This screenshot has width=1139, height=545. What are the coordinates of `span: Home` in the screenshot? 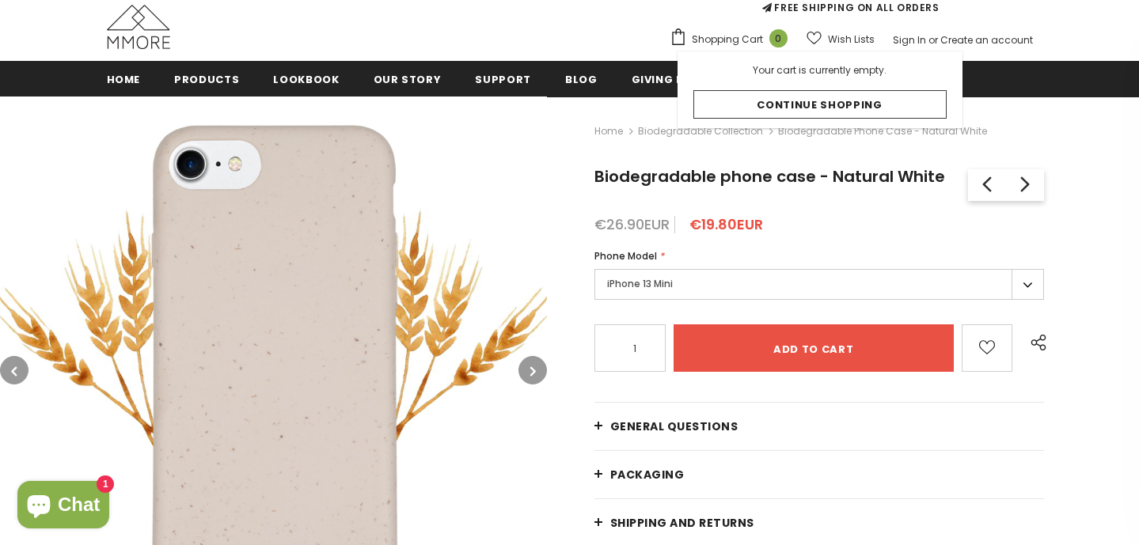 It's located at (123, 79).